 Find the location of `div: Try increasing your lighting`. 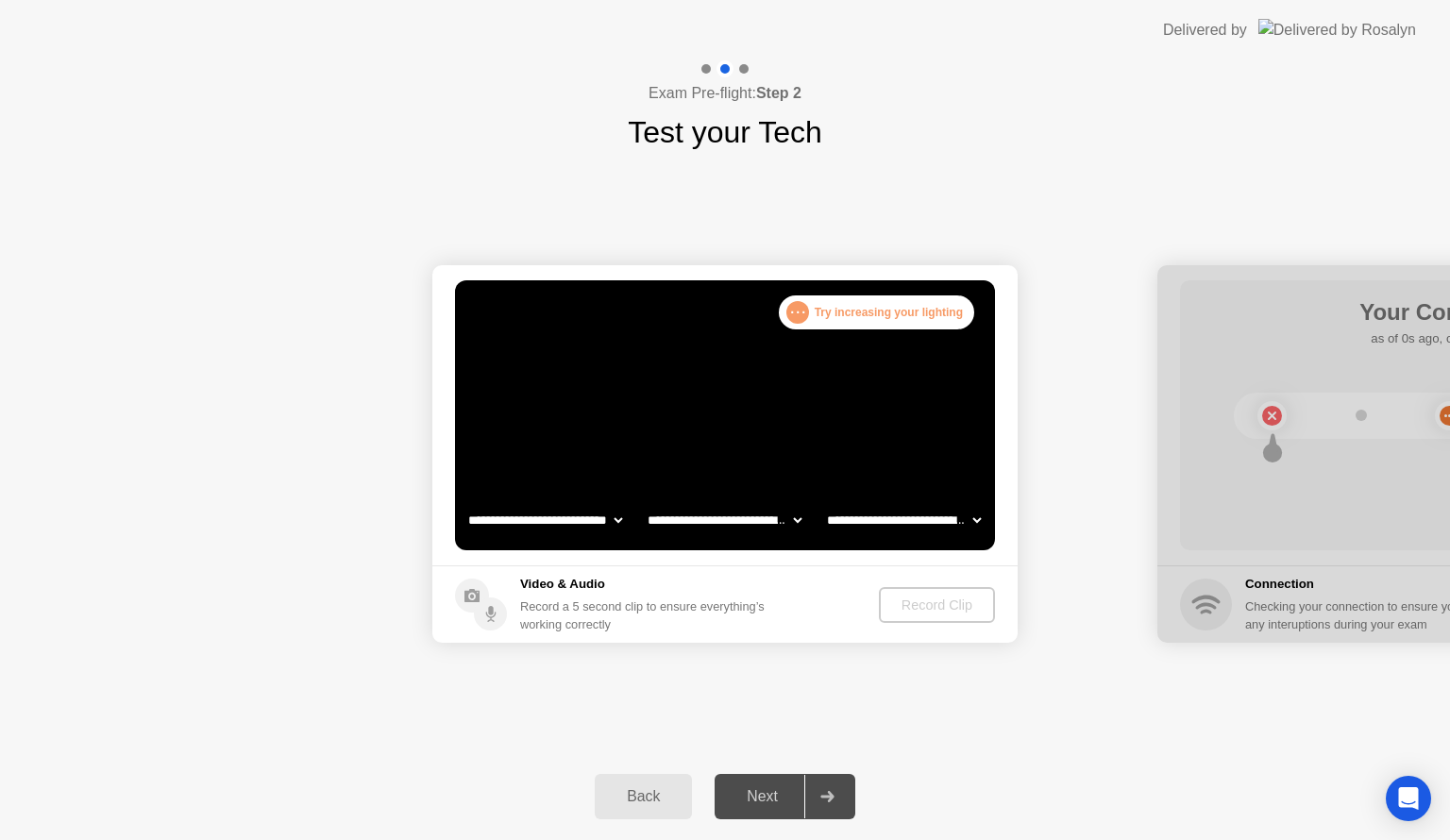

div: Try increasing your lighting is located at coordinates (876, 313).